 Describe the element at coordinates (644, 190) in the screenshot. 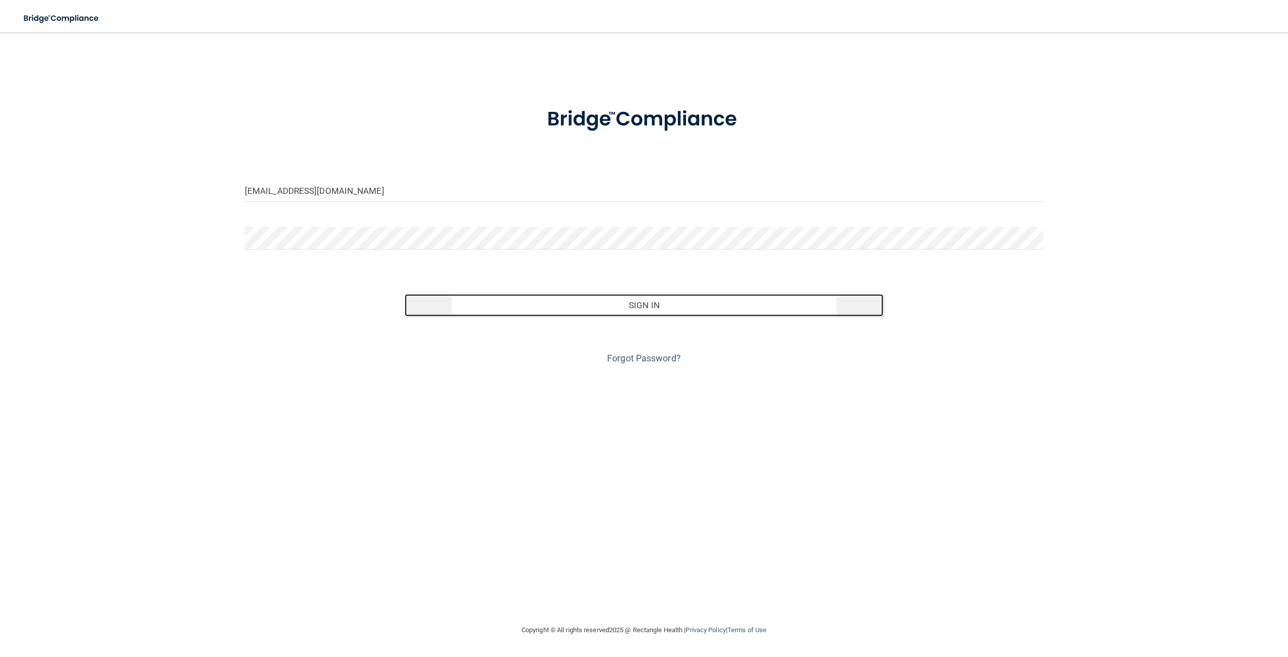

I see `input: Email` at that location.